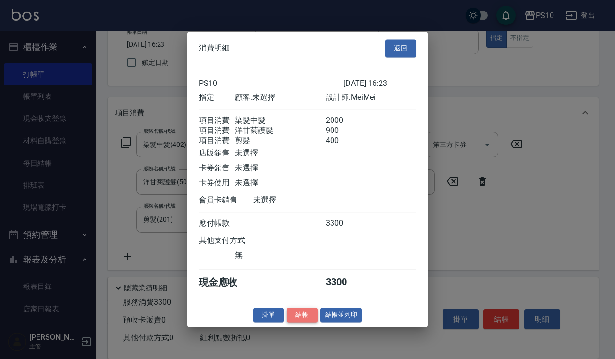 The height and width of the screenshot is (359, 615). What do you see at coordinates (214, 48) in the screenshot?
I see `span: 消費明細` at bounding box center [214, 48].